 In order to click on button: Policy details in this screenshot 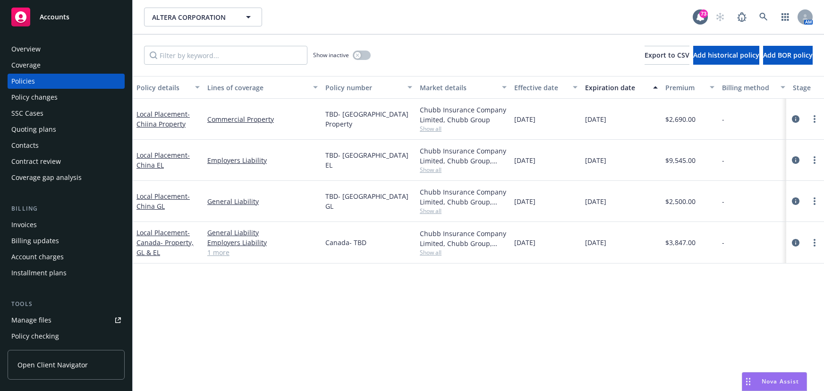, I will do `click(168, 87)`.